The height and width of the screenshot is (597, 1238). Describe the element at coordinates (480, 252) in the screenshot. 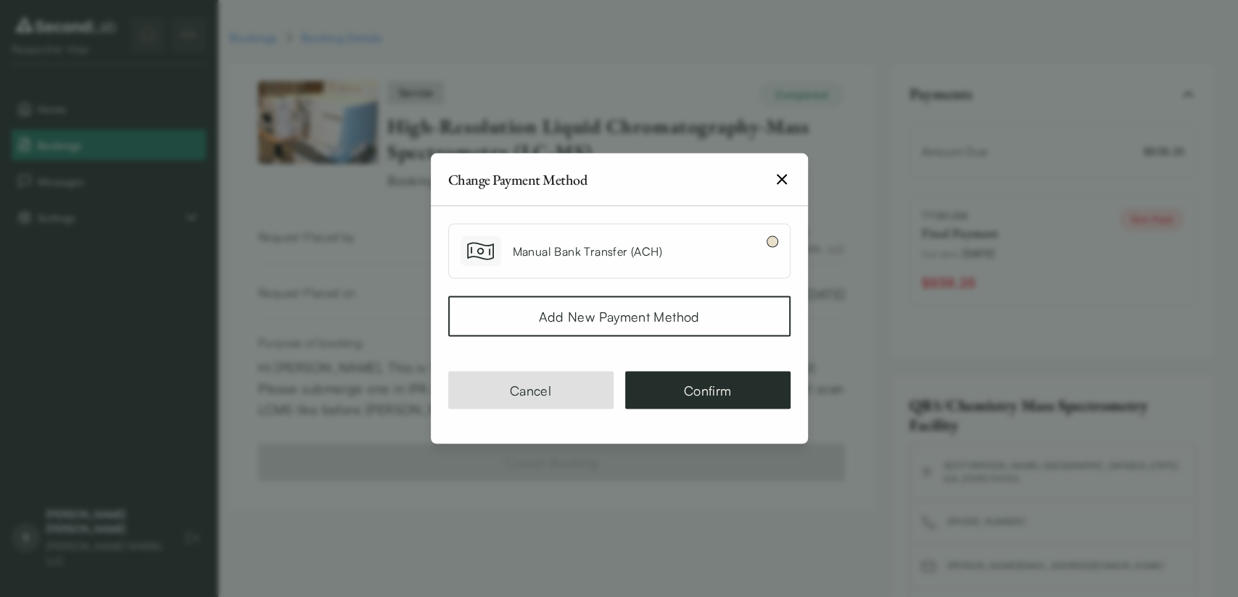

I see `img: bank_transfer` at that location.